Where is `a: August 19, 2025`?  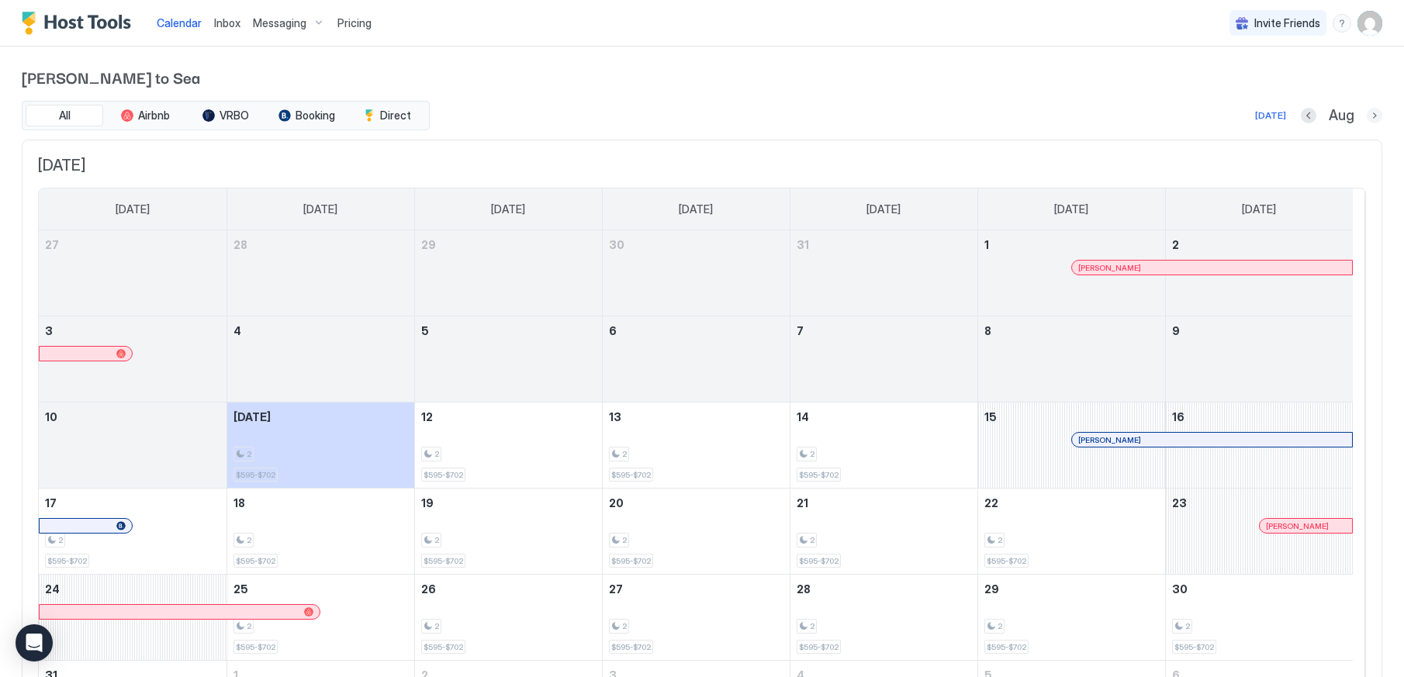 a: August 19, 2025 is located at coordinates (508, 503).